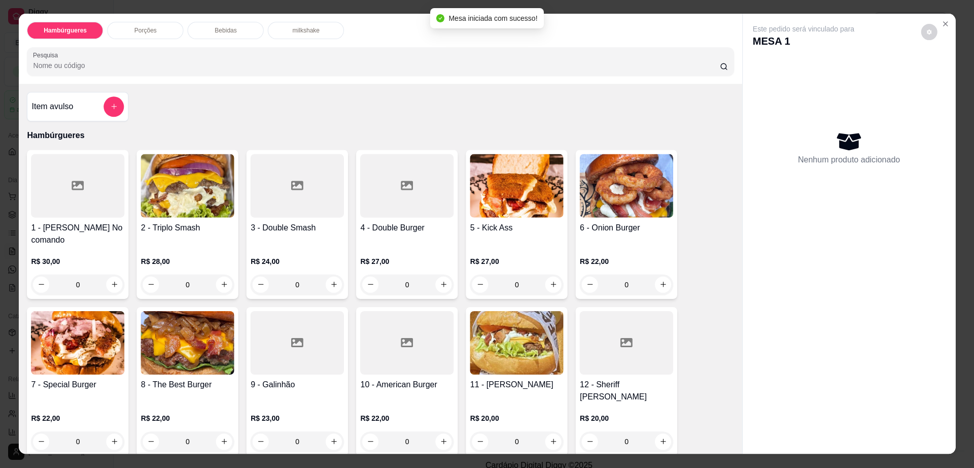  I want to click on h4: Item avulso, so click(52, 107).